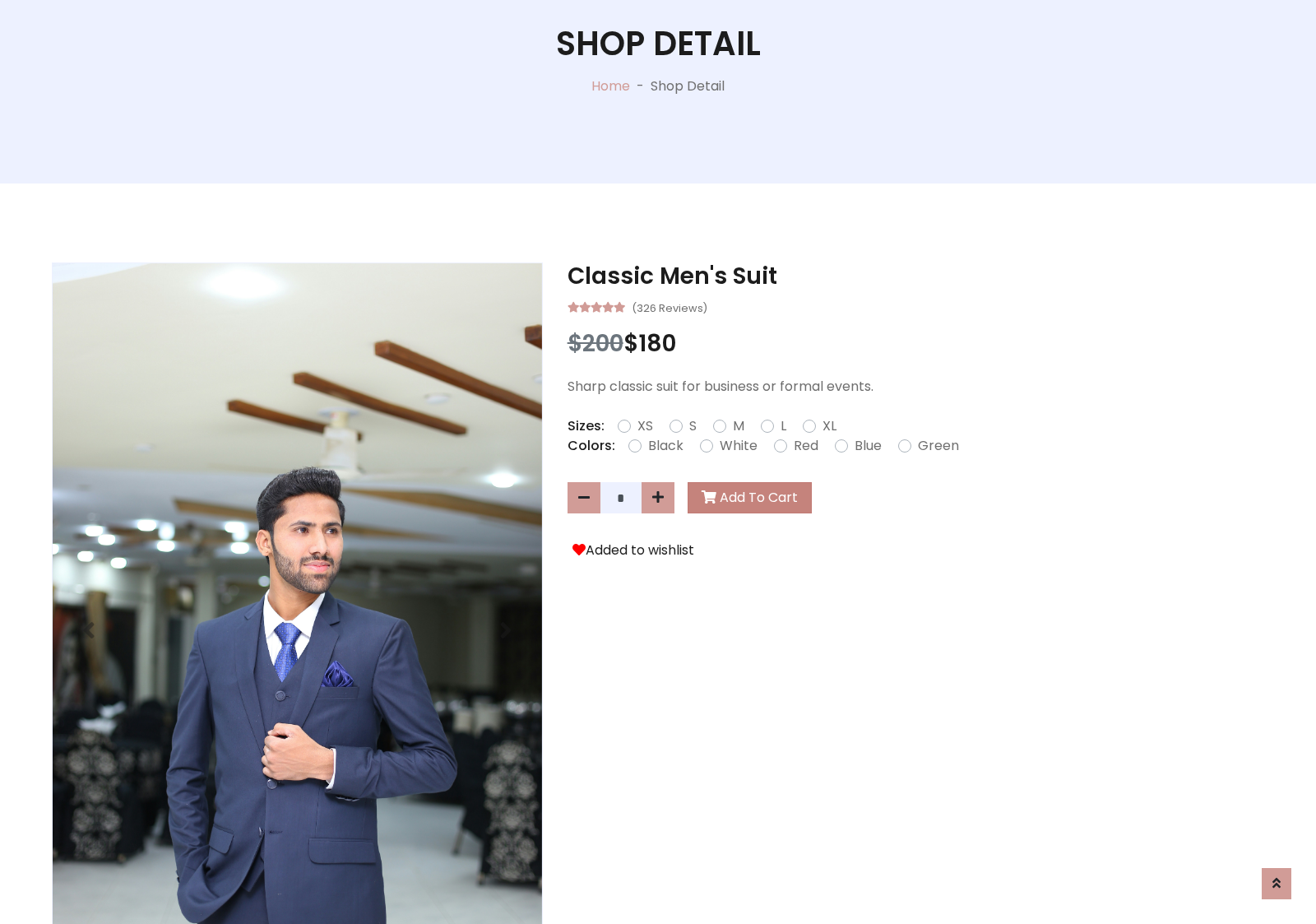 The width and height of the screenshot is (1316, 924). I want to click on p: Sharp classic suit for business or formal events., so click(915, 386).